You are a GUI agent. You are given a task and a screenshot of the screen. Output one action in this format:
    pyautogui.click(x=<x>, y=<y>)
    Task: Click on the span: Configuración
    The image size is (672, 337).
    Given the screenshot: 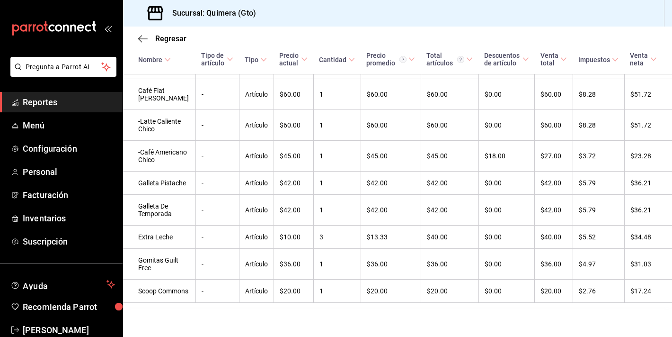 What is the action you would take?
    pyautogui.click(x=69, y=148)
    